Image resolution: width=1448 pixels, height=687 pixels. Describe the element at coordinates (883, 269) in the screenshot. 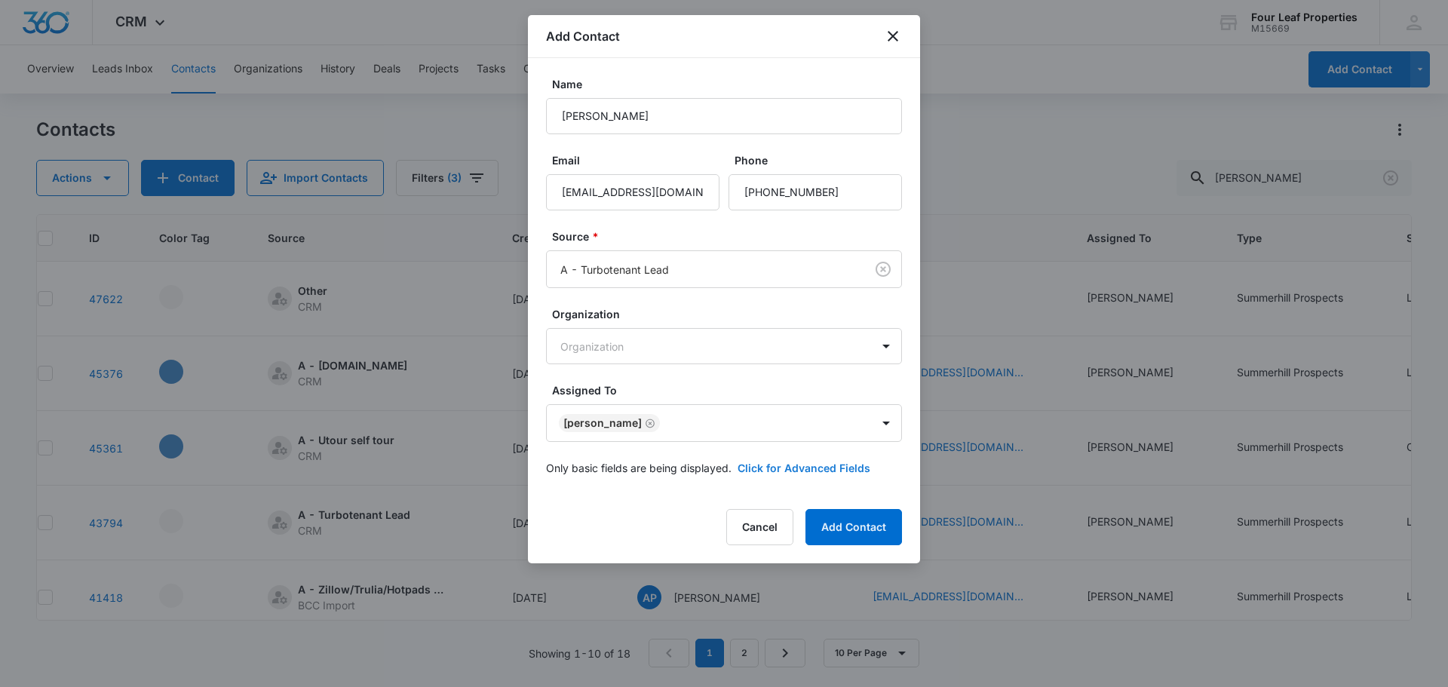

I see `button: Clear` at that location.